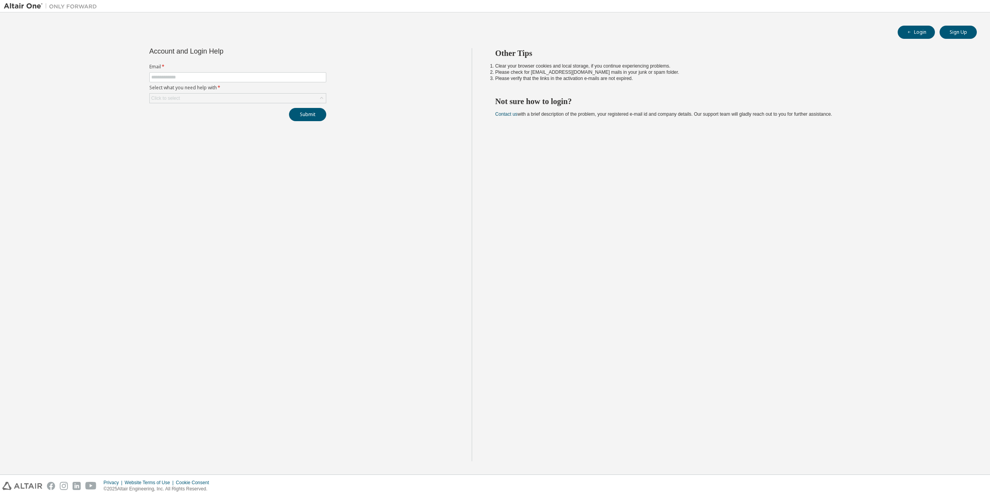 The width and height of the screenshot is (990, 497). Describe the element at coordinates (959, 32) in the screenshot. I see `button: Sign Up` at that location.